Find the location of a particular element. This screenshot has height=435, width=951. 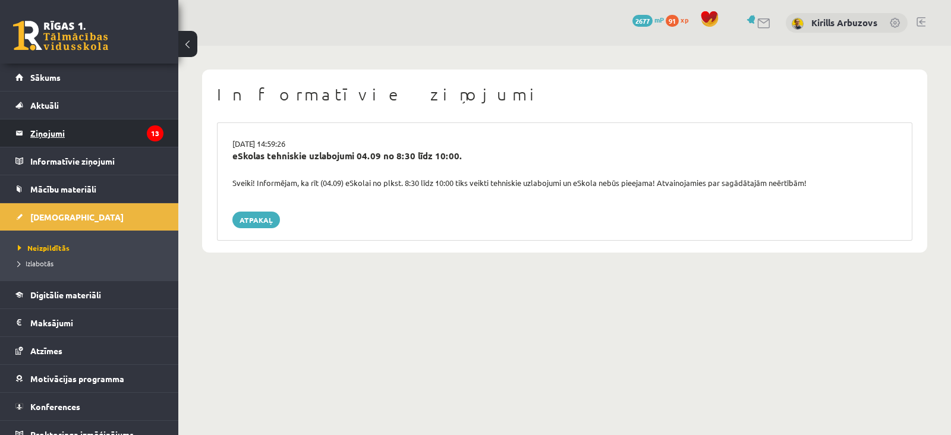

div: eSkolas tehniskie uzlabojumi 04.09 no 8:30 līdz 10:00. is located at coordinates (565, 156).